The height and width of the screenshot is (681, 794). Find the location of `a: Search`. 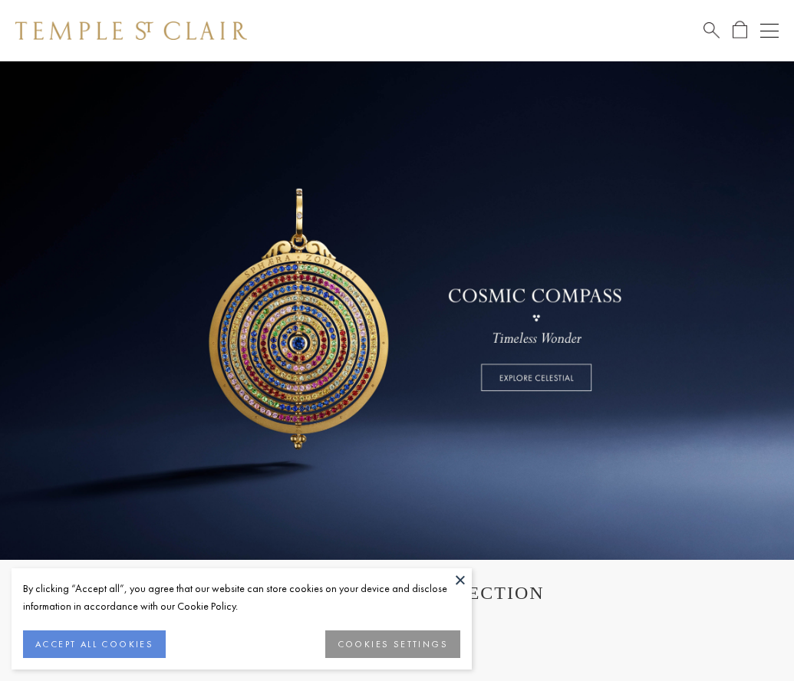

a: Search is located at coordinates (711, 30).